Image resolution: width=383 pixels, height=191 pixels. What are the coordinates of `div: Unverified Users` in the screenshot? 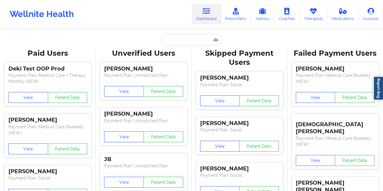 It's located at (144, 53).